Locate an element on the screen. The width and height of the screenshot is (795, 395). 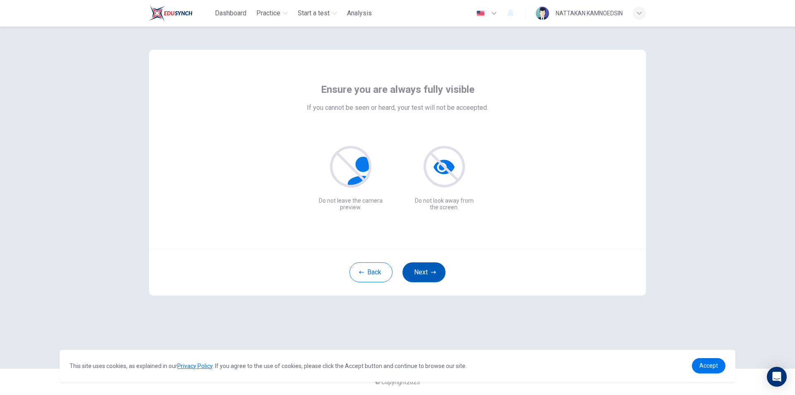
img: Train Test logo is located at coordinates (171, 13).